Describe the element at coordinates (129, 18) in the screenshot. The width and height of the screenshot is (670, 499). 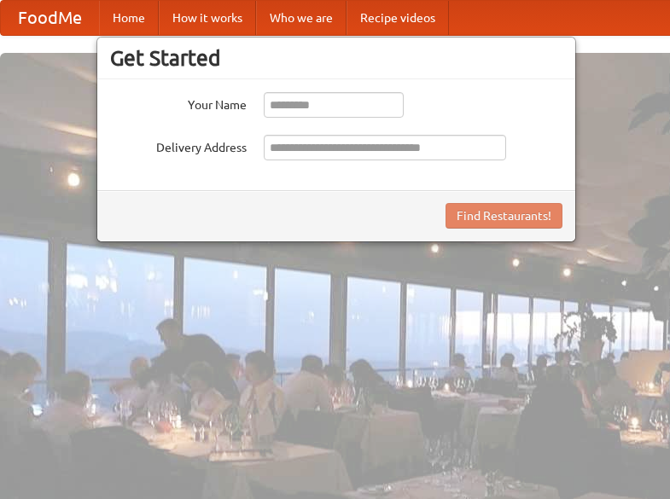
I see `a: Home` at that location.